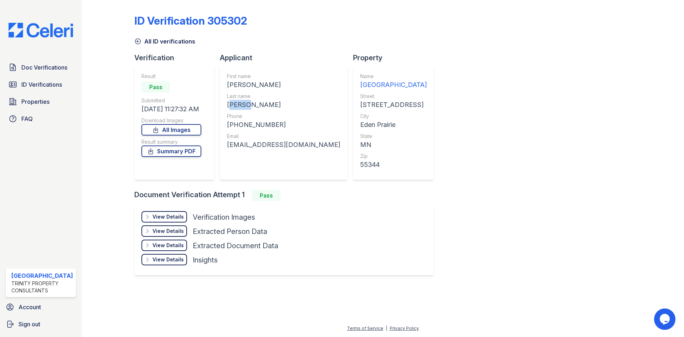 The height and width of the screenshot is (337, 684). Describe the element at coordinates (35, 102) in the screenshot. I see `span: Properties` at that location.